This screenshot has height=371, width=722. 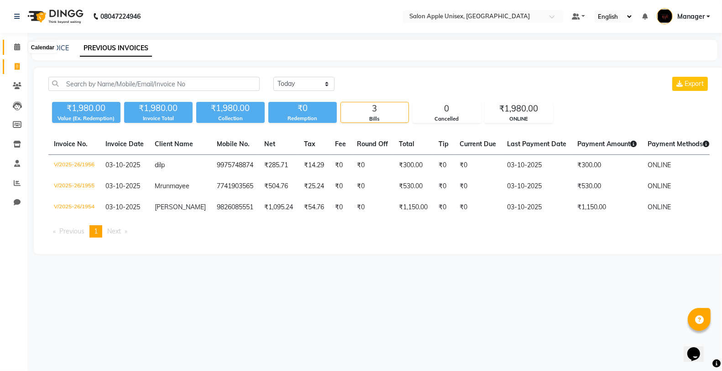 I want to click on span: Round Off, so click(x=372, y=144).